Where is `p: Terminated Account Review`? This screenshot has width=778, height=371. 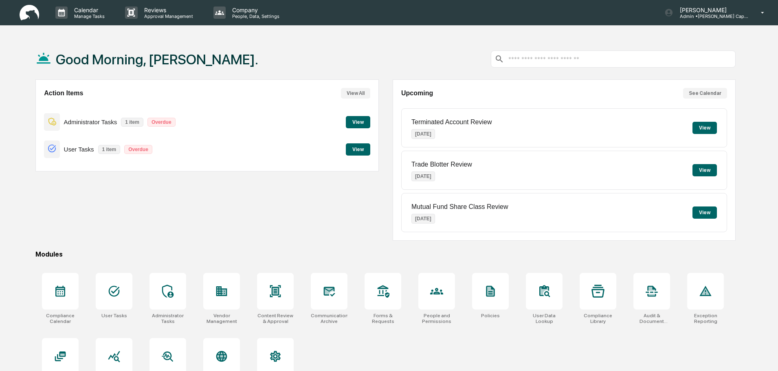 p: Terminated Account Review is located at coordinates (451, 122).